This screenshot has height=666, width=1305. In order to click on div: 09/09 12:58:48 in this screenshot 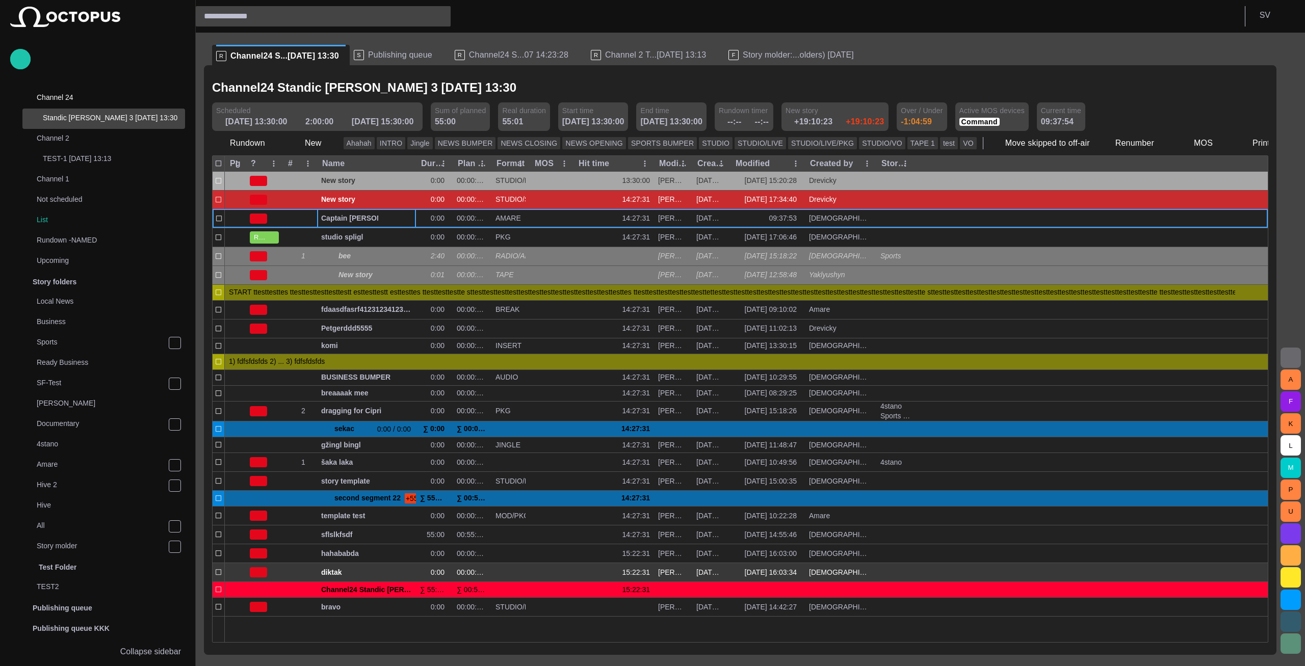, I will do `click(773, 275)`.